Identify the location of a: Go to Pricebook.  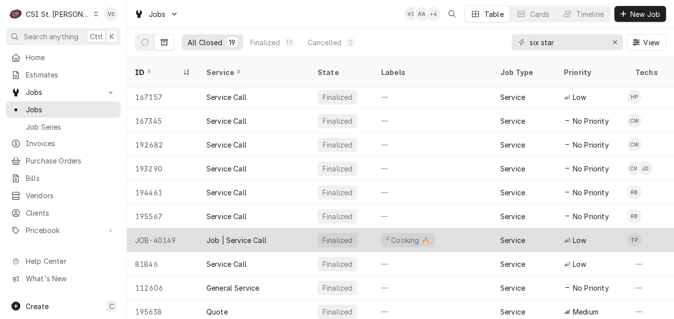
(63, 230).